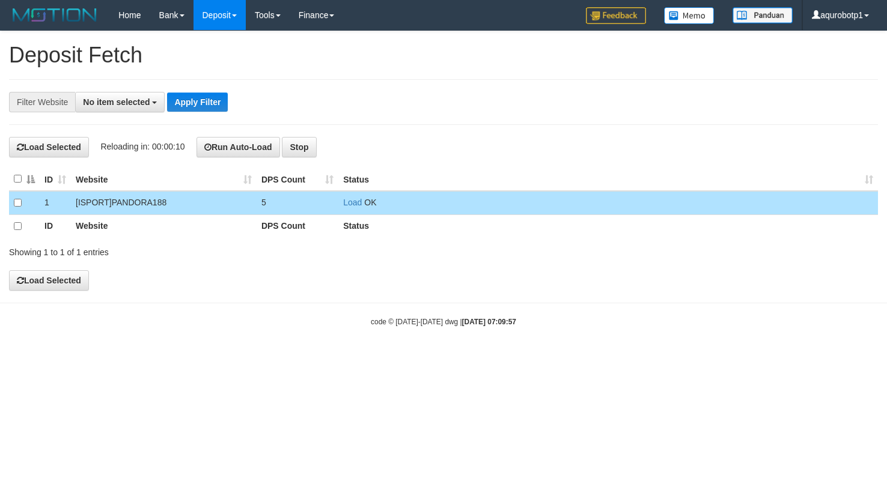 This screenshot has width=887, height=478. I want to click on td: 1, so click(55, 203).